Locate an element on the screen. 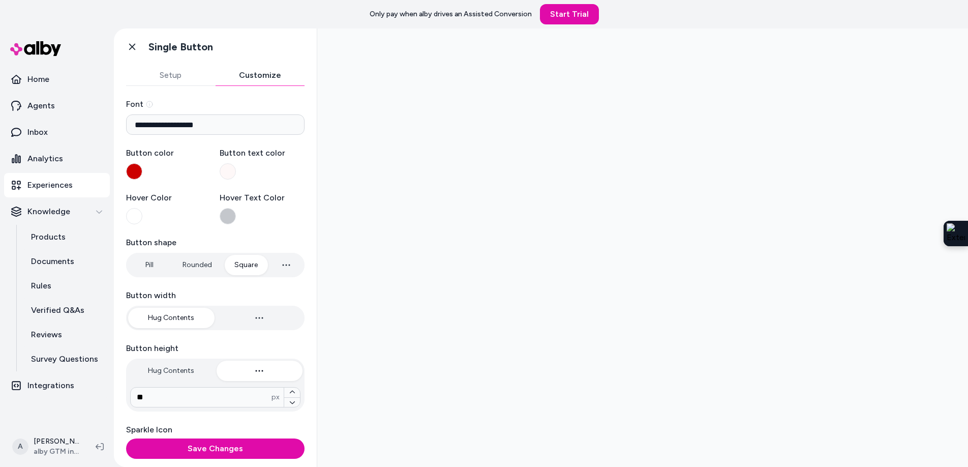 The width and height of the screenshot is (968, 467). p: Analytics is located at coordinates (45, 159).